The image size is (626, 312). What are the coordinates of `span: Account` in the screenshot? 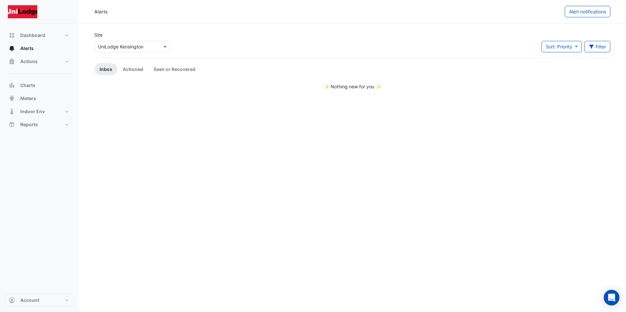 It's located at (30, 301).